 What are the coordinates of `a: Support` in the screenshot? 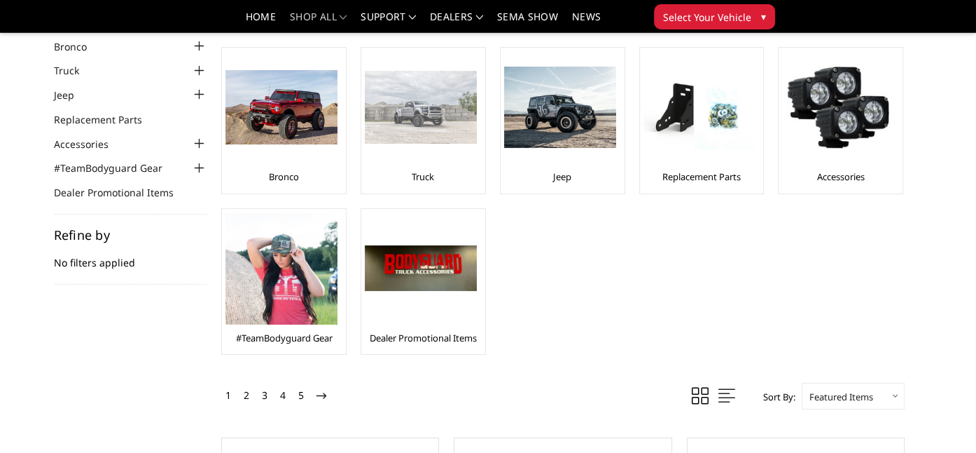 It's located at (388, 22).